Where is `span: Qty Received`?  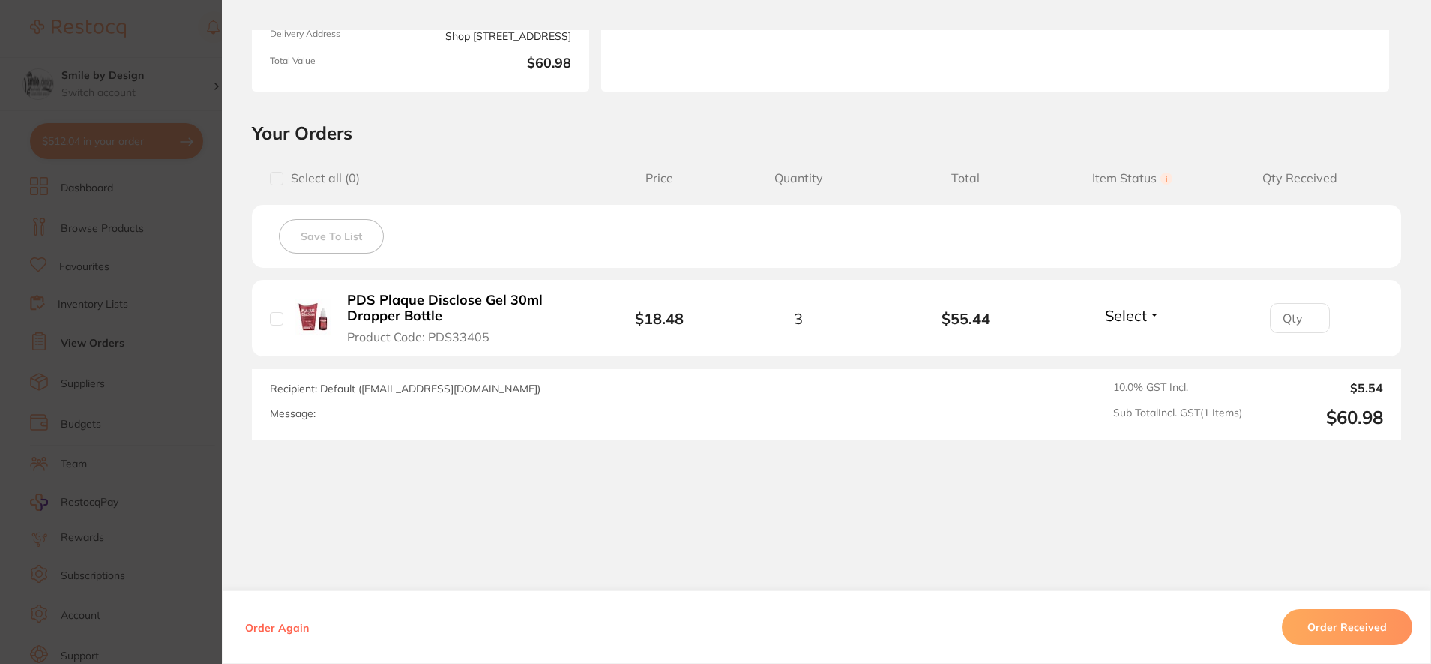 span: Qty Received is located at coordinates (1299, 178).